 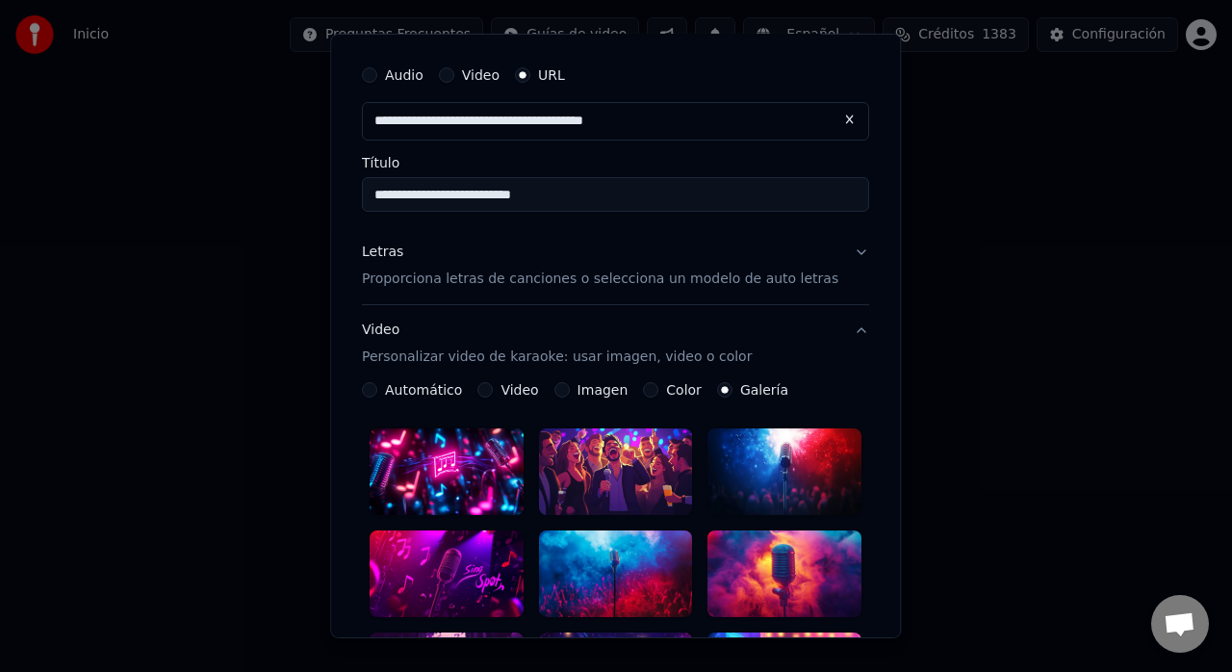 What do you see at coordinates (615, 344) in the screenshot?
I see `button: VideoPersonalizar video de karaoke: usar imagen, video o color` at bounding box center [615, 344].